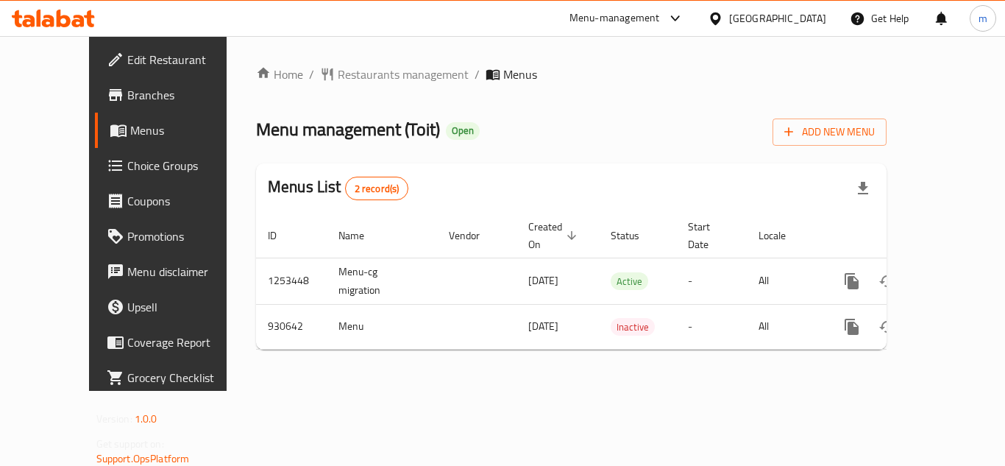 This screenshot has height=466, width=1005. Describe the element at coordinates (403, 74) in the screenshot. I see `span: Restaurants management` at that location.